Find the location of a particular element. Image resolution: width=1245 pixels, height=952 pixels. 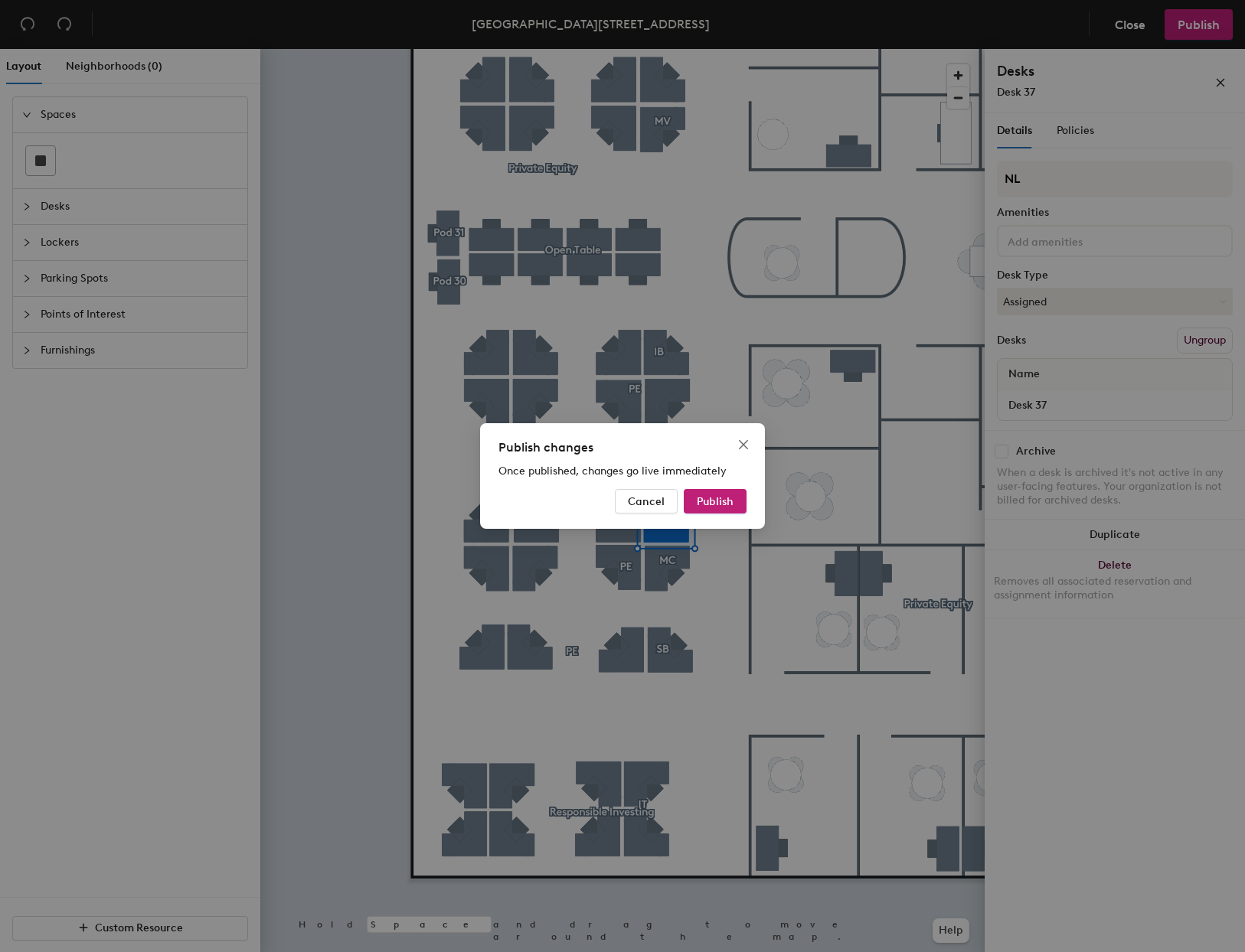

div: Publish changes is located at coordinates (622, 447).